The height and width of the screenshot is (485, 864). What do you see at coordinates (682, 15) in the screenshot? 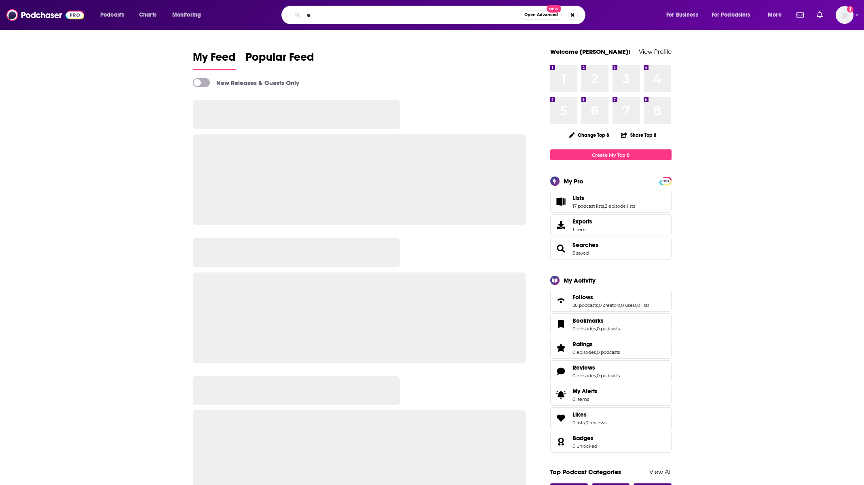
I see `span: For Business` at bounding box center [682, 15].